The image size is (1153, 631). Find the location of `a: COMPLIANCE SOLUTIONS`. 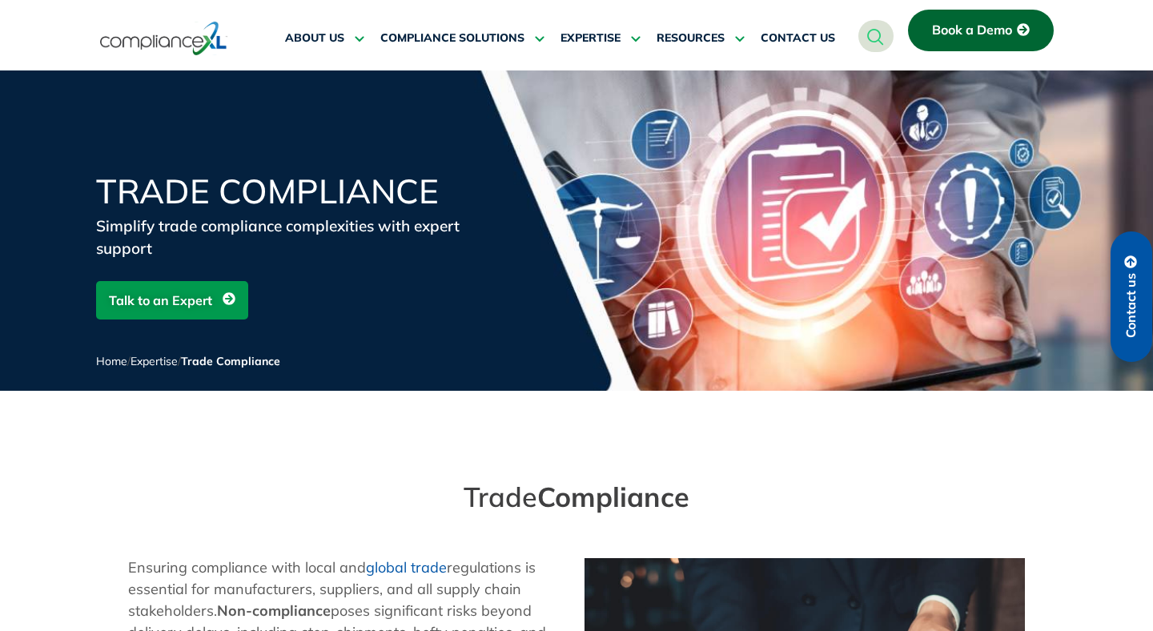

a: COMPLIANCE SOLUTIONS is located at coordinates (462, 38).